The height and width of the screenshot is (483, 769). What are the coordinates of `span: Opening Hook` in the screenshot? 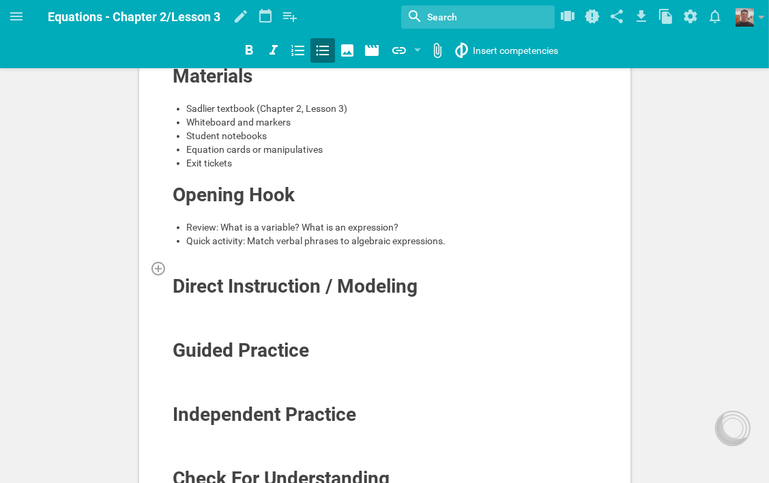 It's located at (234, 194).